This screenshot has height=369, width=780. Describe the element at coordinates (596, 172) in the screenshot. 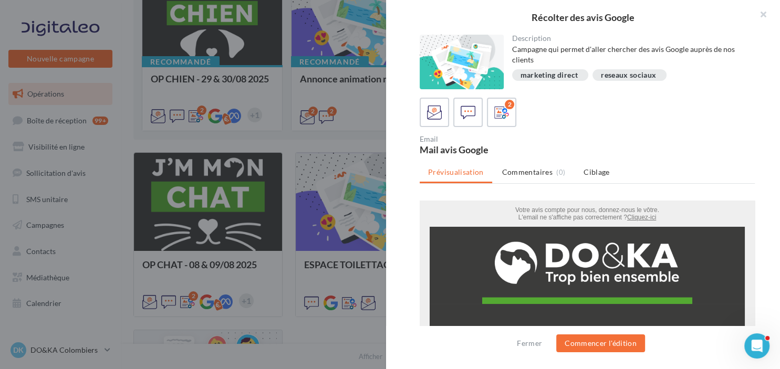

I see `span: Ciblage` at that location.